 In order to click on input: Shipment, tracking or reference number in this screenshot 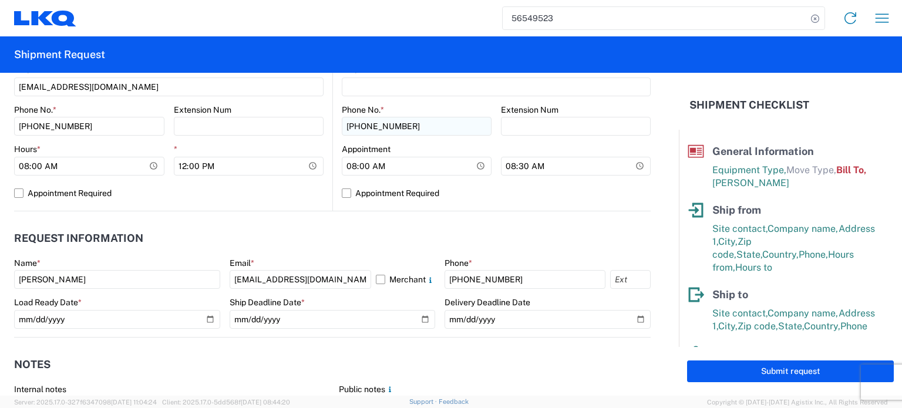, I will do `click(655, 18)`.